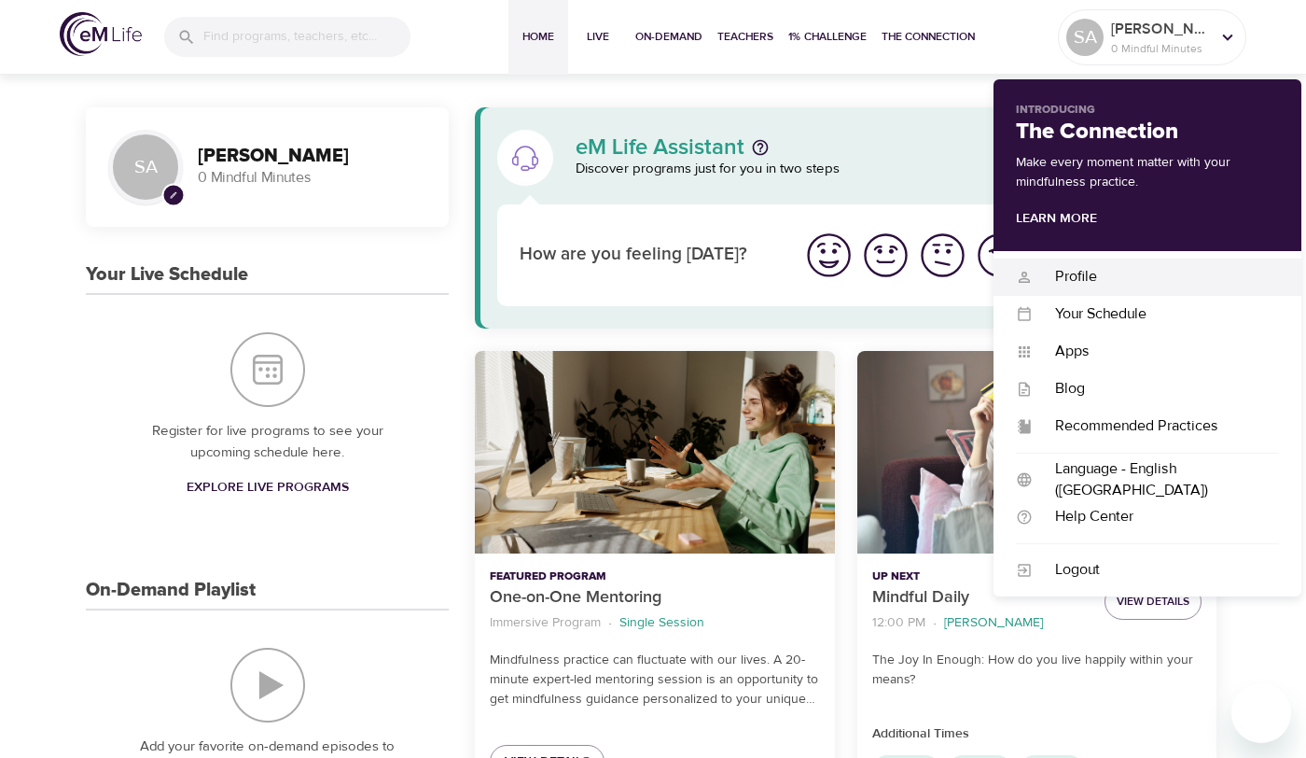  What do you see at coordinates (268, 487) in the screenshot?
I see `span: Explore Live Programs` at bounding box center [268, 487].